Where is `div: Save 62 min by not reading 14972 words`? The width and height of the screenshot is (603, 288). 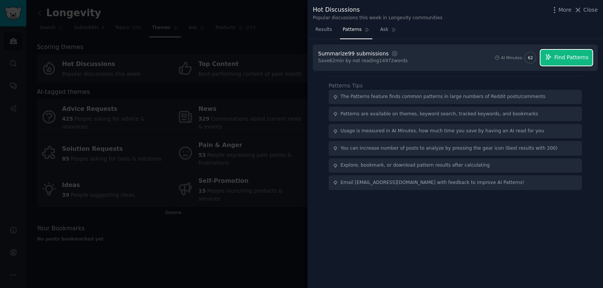 div: Save 62 min by not reading 14972 words is located at coordinates (363, 61).